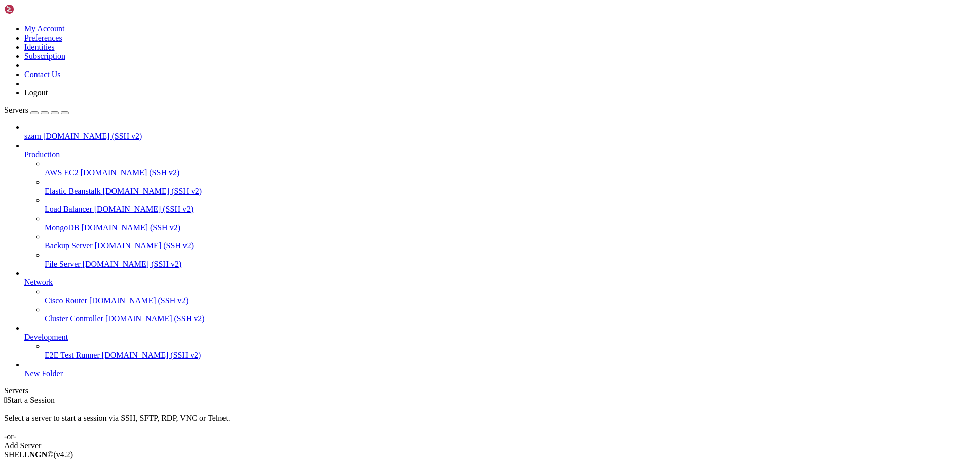 The image size is (968, 468). I want to click on span: E2E Test Runner, so click(72, 355).